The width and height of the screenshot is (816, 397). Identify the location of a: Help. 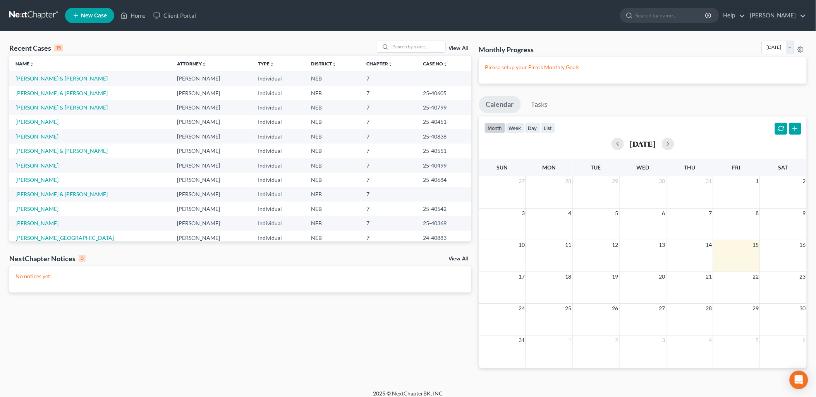
(733, 15).